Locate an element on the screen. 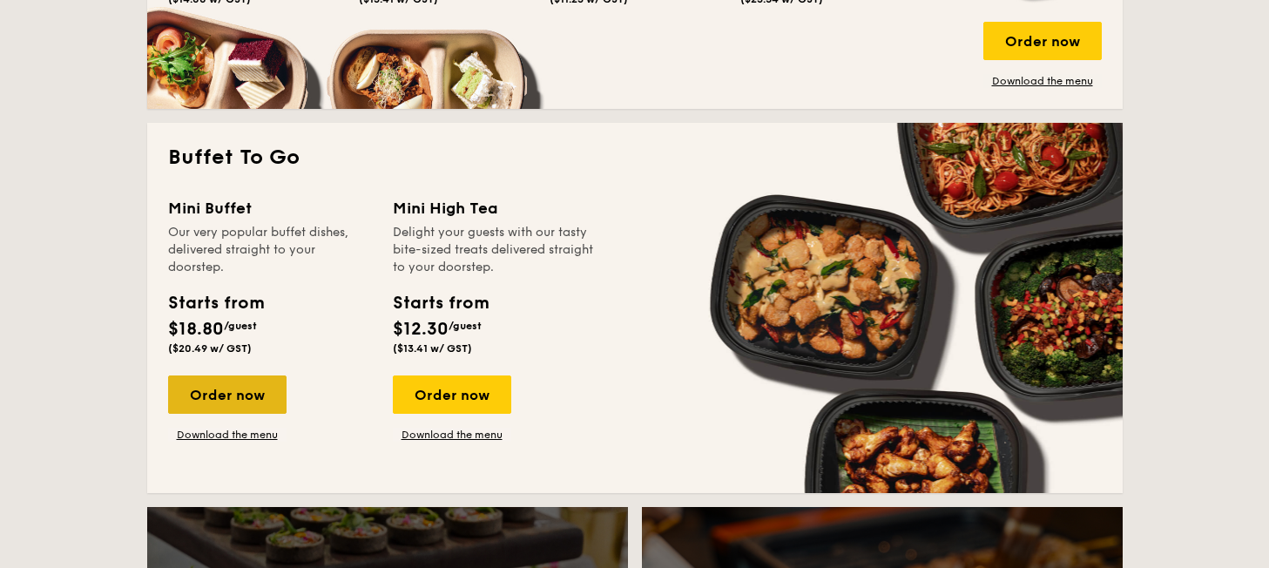  span: $18.80 is located at coordinates (196, 329).